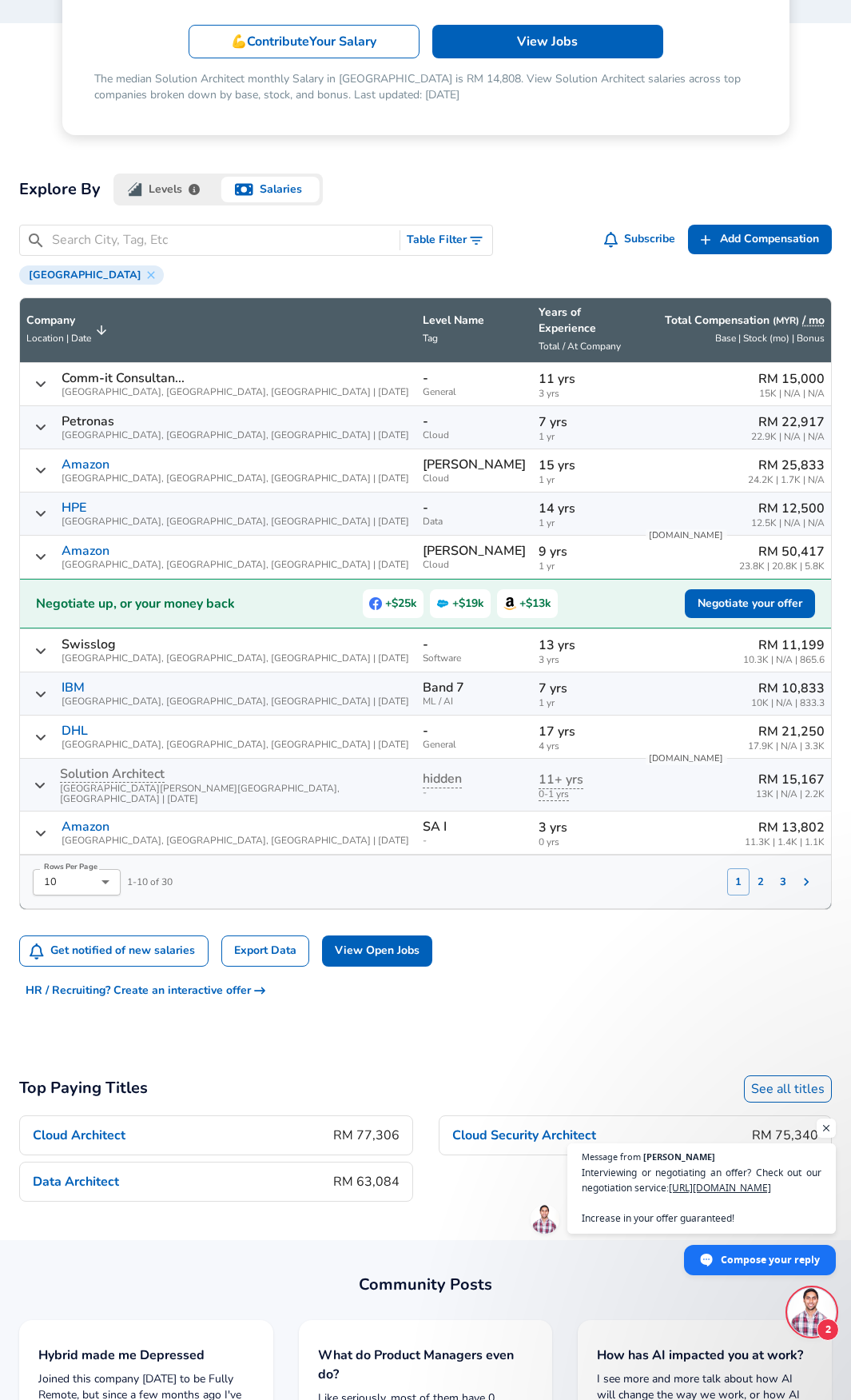  What do you see at coordinates (785, 842) in the screenshot?
I see `span: 11.3K | 1.4K | 1.1K` at bounding box center [785, 842].